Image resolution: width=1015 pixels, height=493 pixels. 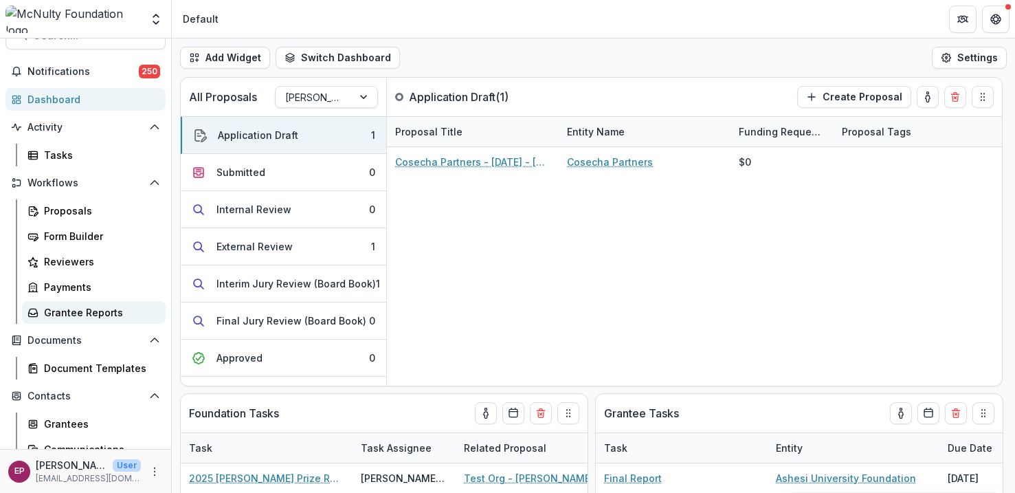 What do you see at coordinates (283, 284) in the screenshot?
I see `button: Interim Jury Review (Board Book)1` at bounding box center [283, 284].